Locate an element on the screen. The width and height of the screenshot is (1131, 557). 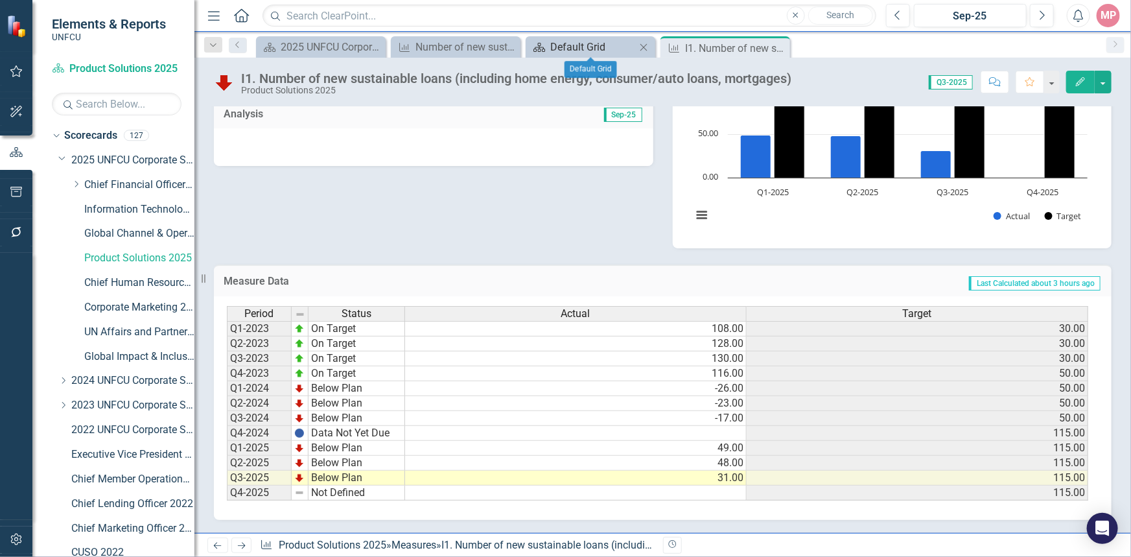
span: Search is located at coordinates (840, 15).